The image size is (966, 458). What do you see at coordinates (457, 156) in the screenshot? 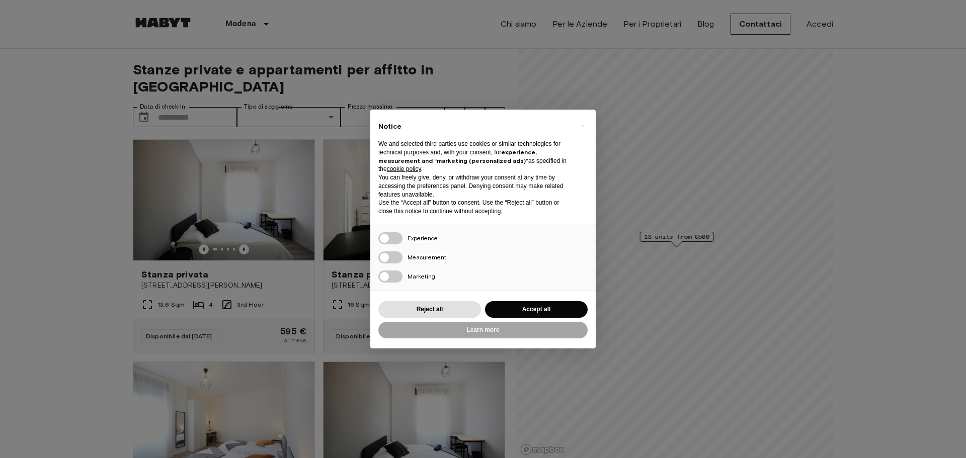
I see `strong: experience, measurement and “marketing (personalized ads)”` at bounding box center [457, 156].